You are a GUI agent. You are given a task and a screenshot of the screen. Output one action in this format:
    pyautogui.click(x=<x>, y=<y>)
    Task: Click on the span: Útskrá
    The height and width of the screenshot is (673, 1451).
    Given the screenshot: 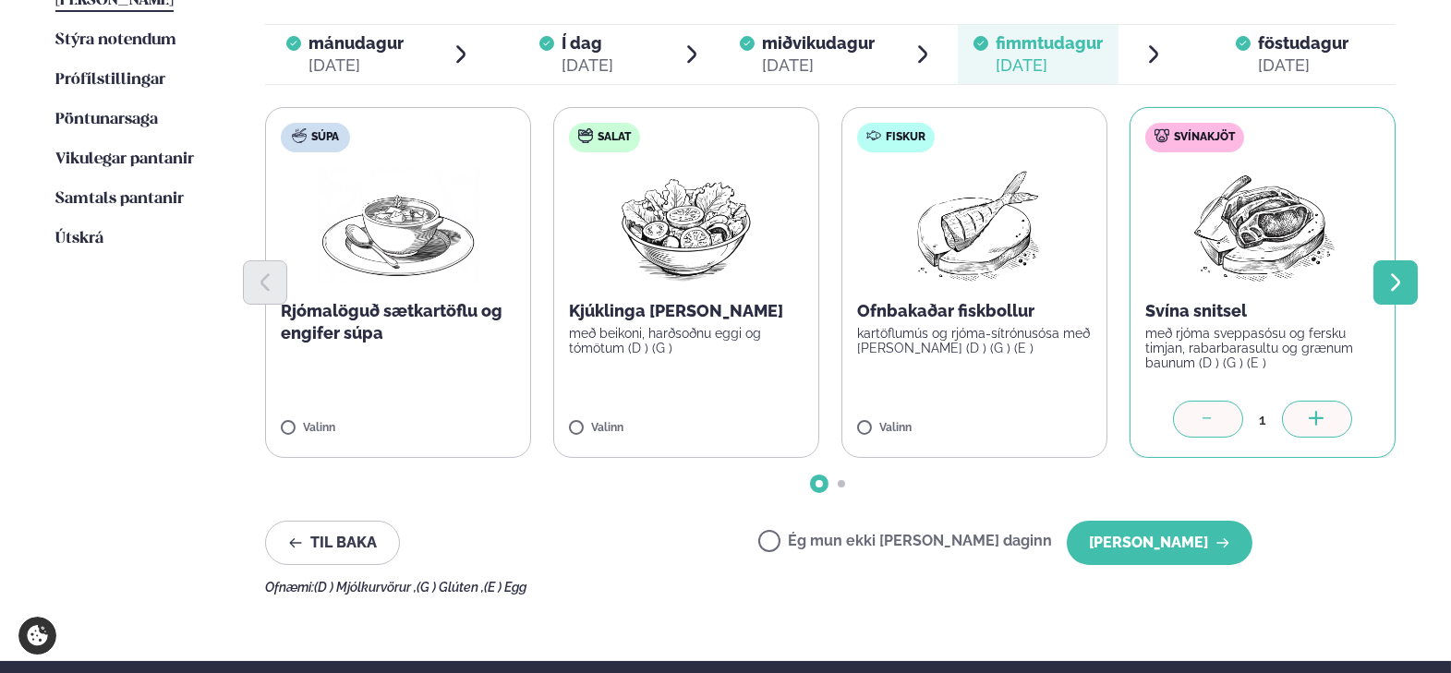 What is the action you would take?
    pyautogui.click(x=79, y=238)
    